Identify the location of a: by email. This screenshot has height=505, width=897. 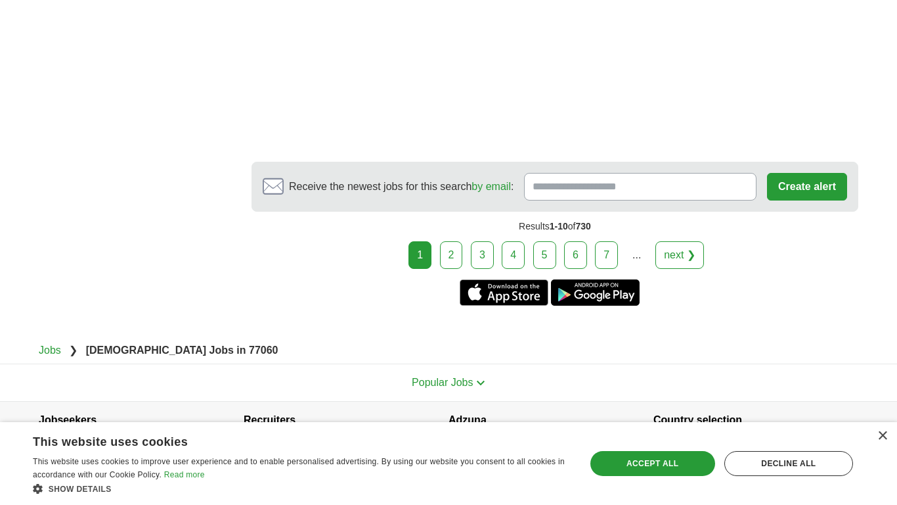
(491, 186).